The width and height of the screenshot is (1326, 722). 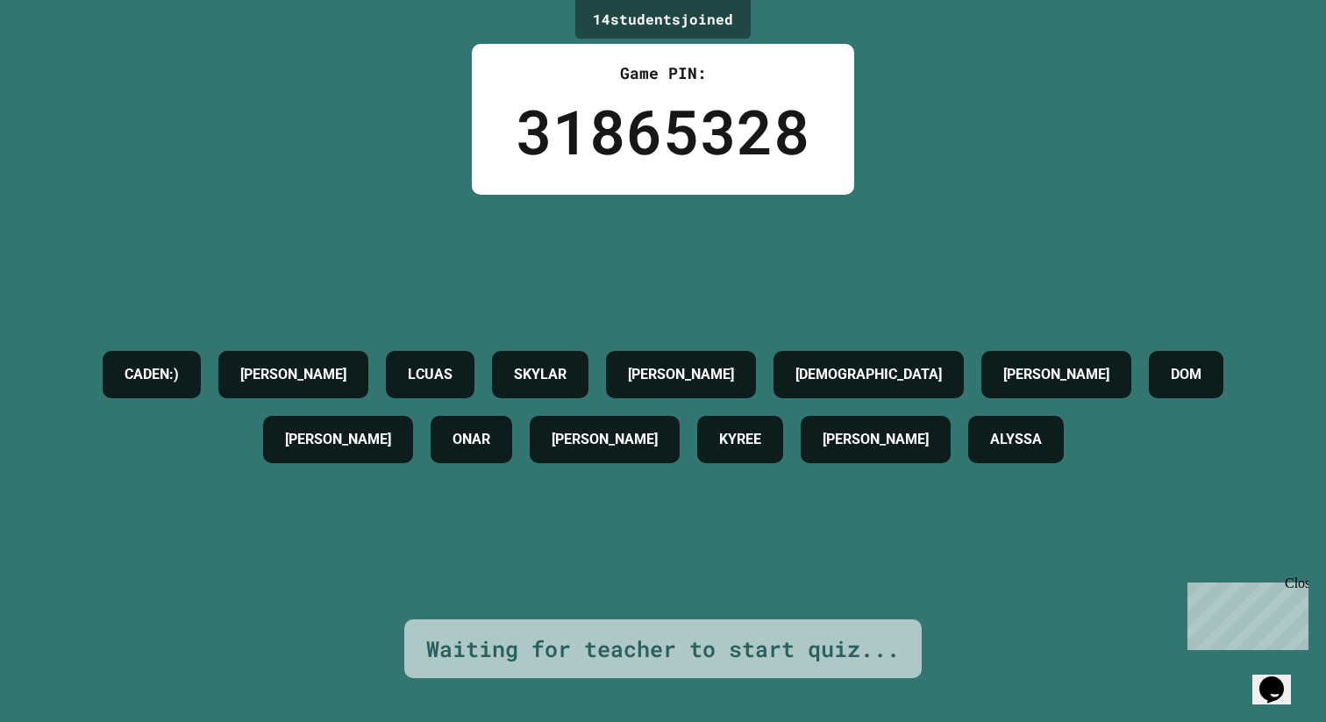 I want to click on h4: SKYLAR, so click(x=540, y=375).